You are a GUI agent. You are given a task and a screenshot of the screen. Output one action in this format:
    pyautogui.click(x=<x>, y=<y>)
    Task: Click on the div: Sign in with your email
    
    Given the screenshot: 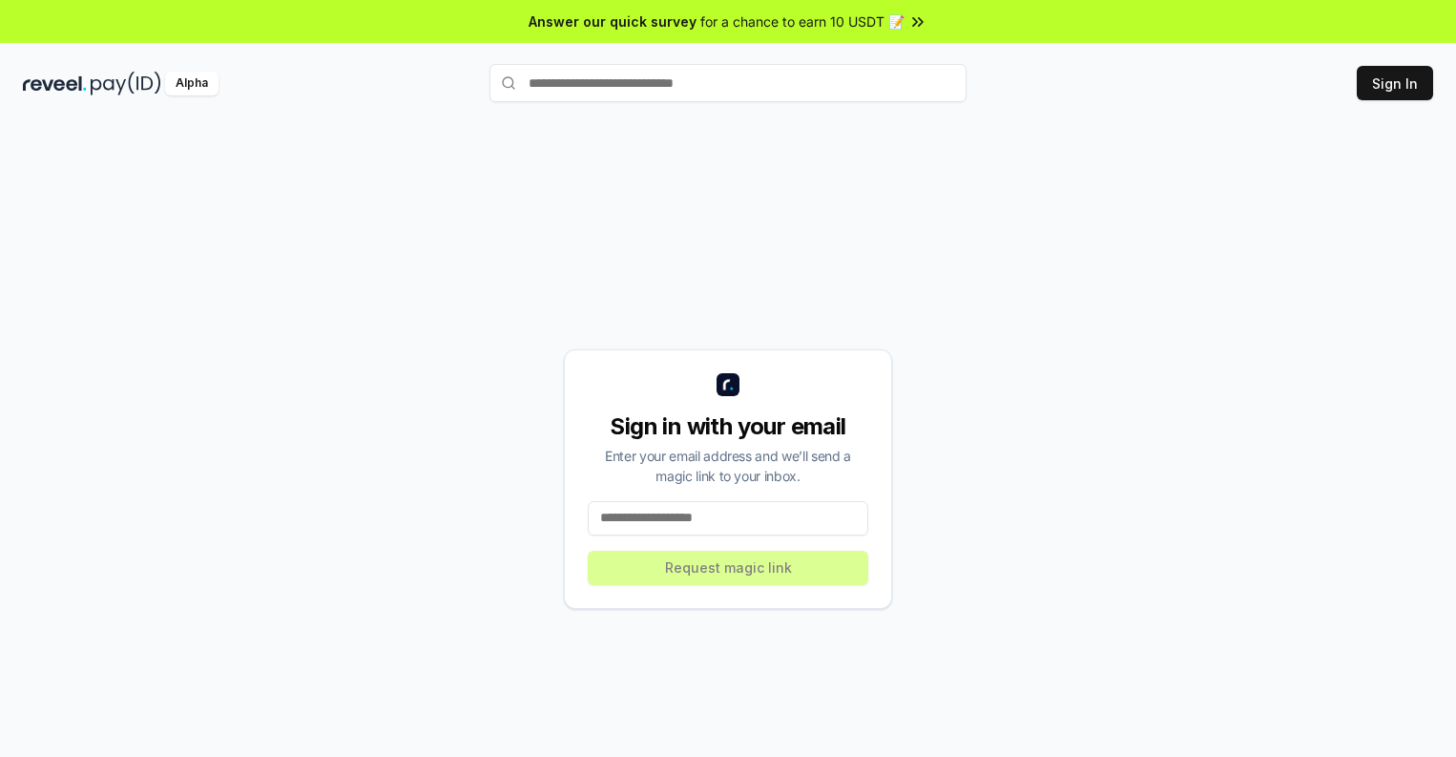 What is the action you would take?
    pyautogui.click(x=728, y=427)
    